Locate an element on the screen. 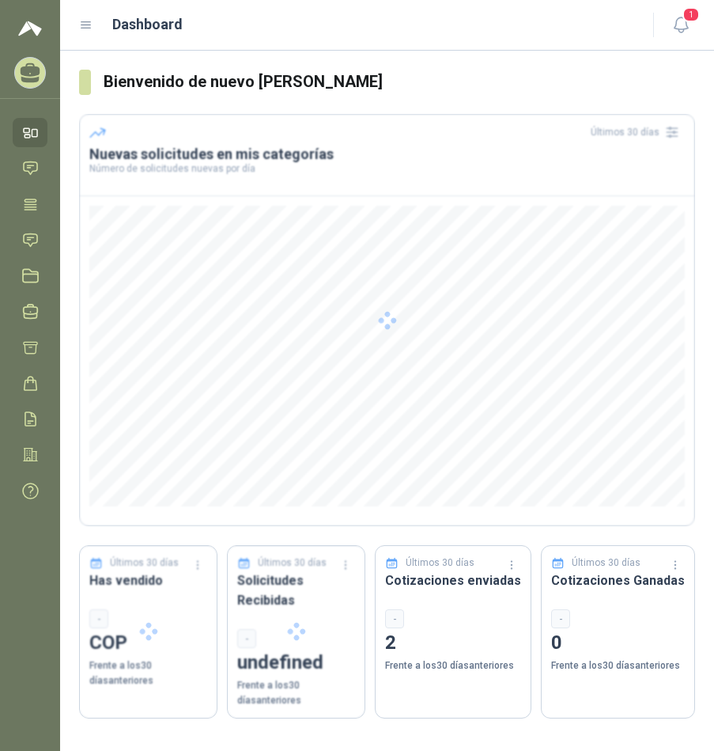 The width and height of the screenshot is (714, 751). h1: Dashboard is located at coordinates (147, 25).